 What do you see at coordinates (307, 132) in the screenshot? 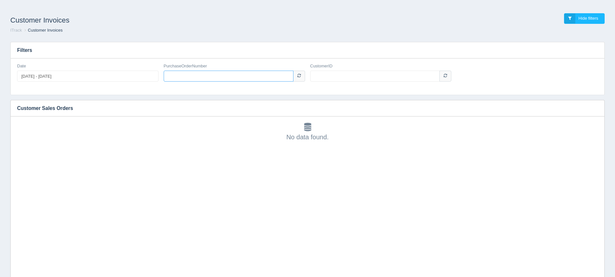
I see `div: No data found.` at bounding box center [307, 132].